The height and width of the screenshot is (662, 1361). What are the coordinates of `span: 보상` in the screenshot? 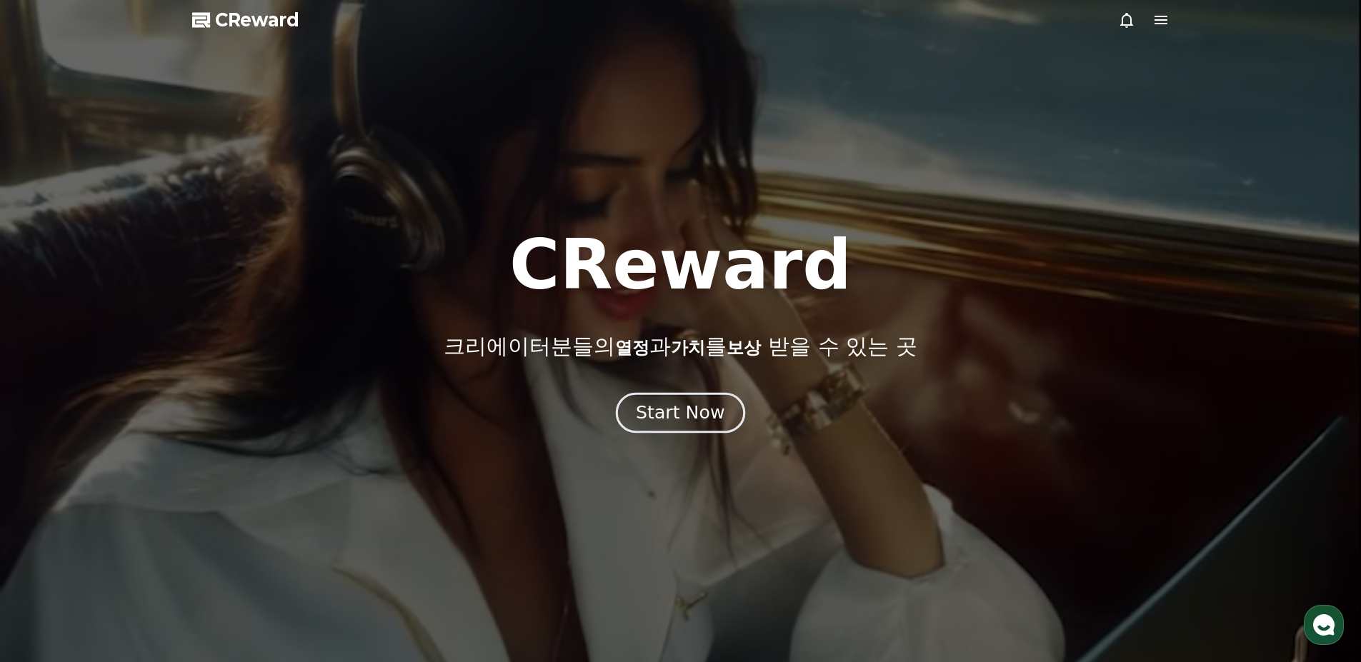 It's located at (744, 348).